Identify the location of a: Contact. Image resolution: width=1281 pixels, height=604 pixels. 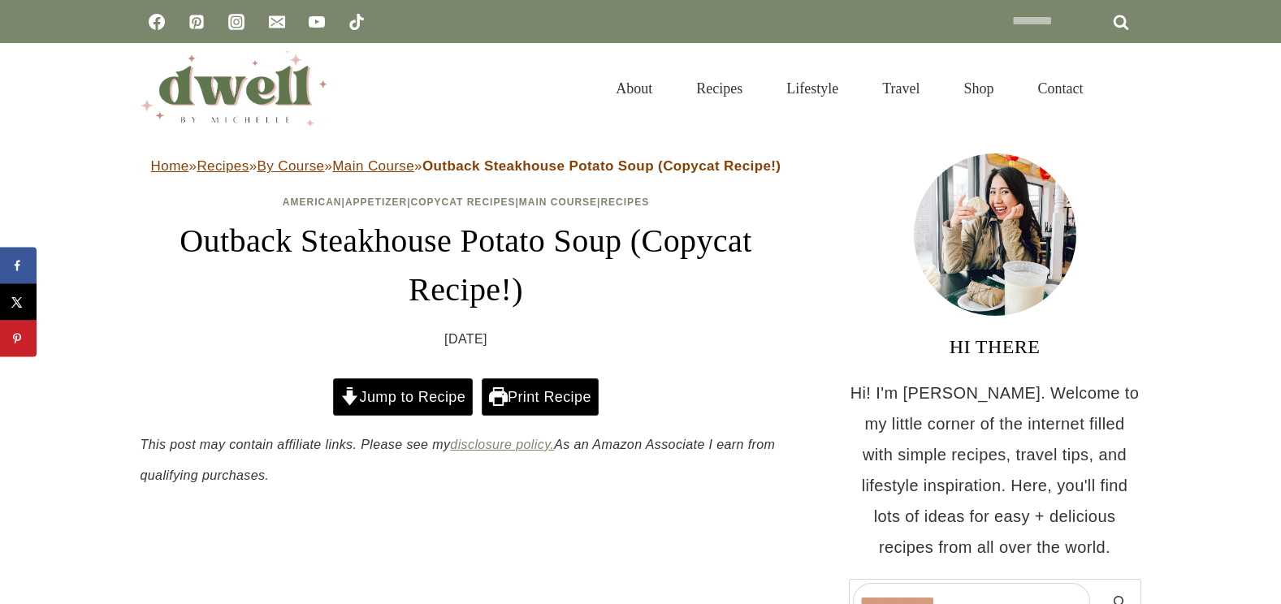
(1061, 89).